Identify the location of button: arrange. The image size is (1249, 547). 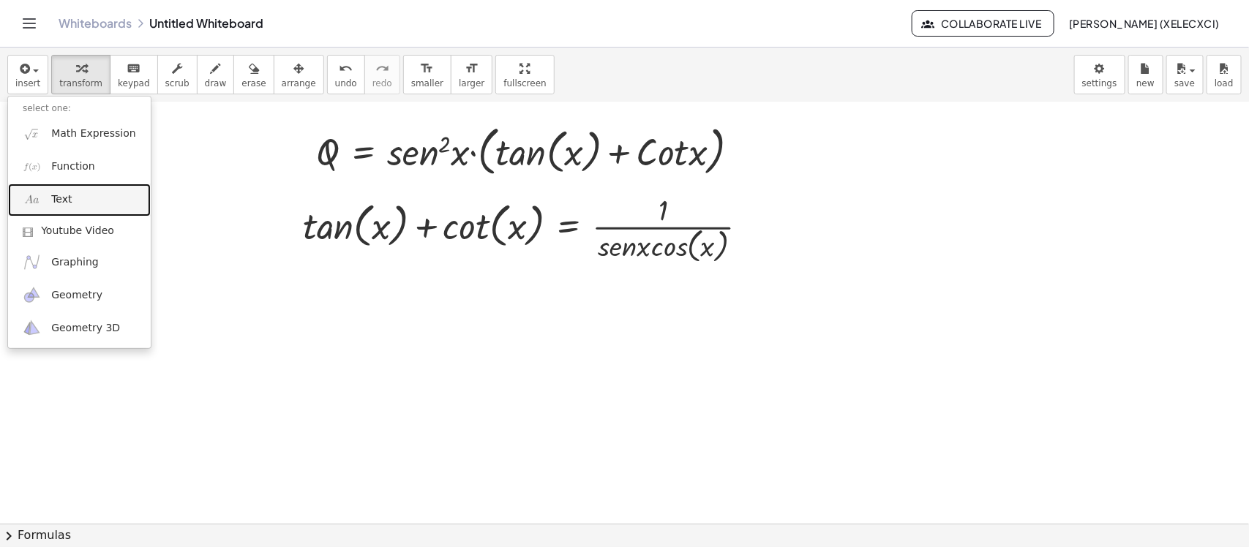
(299, 75).